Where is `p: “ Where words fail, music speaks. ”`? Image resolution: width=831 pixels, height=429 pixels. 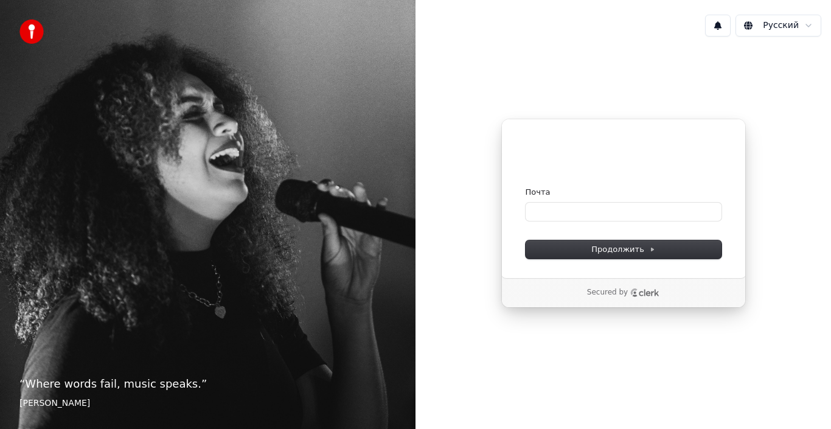 p: “ Where words fail, music speaks. ” is located at coordinates (207, 384).